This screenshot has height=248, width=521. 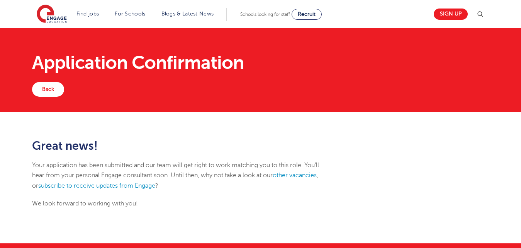 I want to click on a: Blogs & Latest News, so click(x=188, y=14).